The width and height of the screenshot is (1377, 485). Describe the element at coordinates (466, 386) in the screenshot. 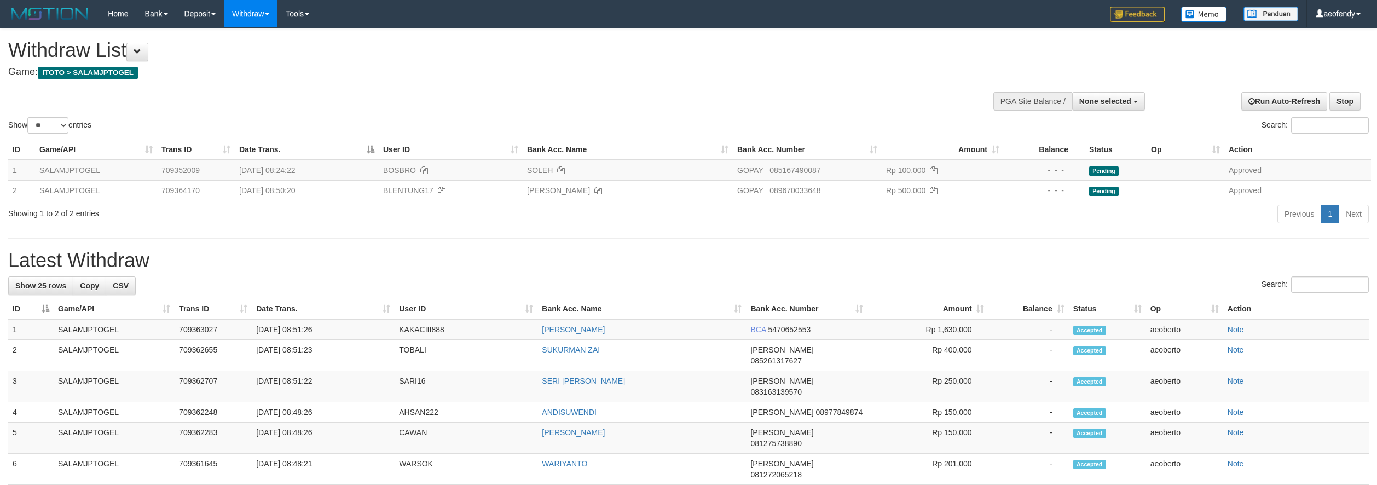

I see `td: SARI16` at that location.